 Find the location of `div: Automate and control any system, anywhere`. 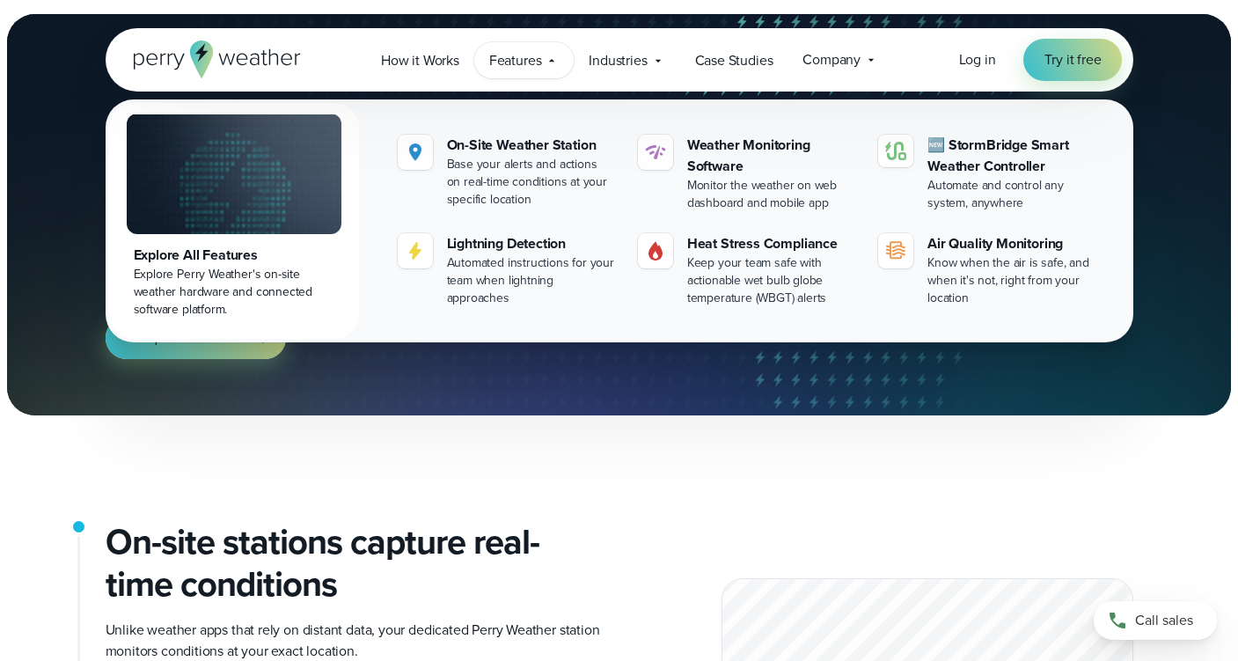

div: Automate and control any system, anywhere is located at coordinates (1012, 194).